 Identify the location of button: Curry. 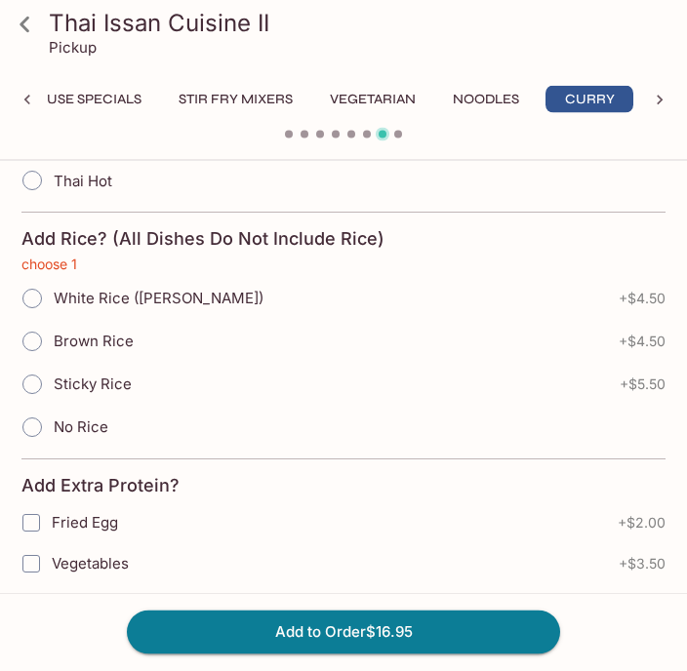
(589, 100).